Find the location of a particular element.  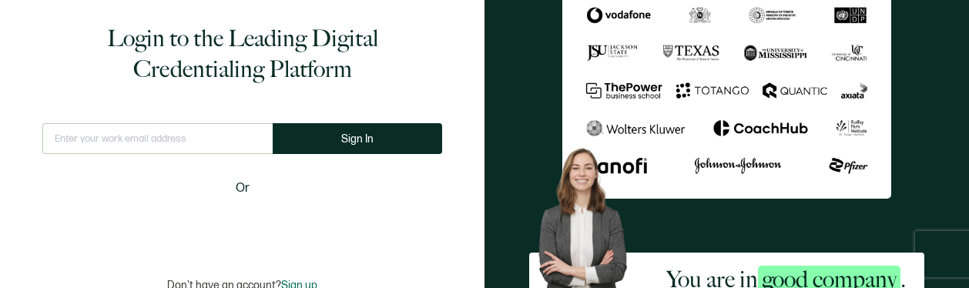

span: Sign In is located at coordinates (357, 139).